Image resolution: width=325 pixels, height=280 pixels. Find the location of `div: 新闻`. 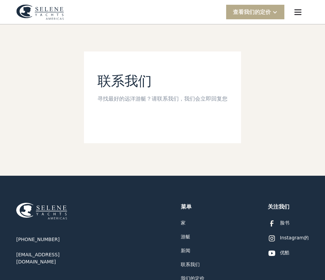

div: 新闻 is located at coordinates (185, 250).